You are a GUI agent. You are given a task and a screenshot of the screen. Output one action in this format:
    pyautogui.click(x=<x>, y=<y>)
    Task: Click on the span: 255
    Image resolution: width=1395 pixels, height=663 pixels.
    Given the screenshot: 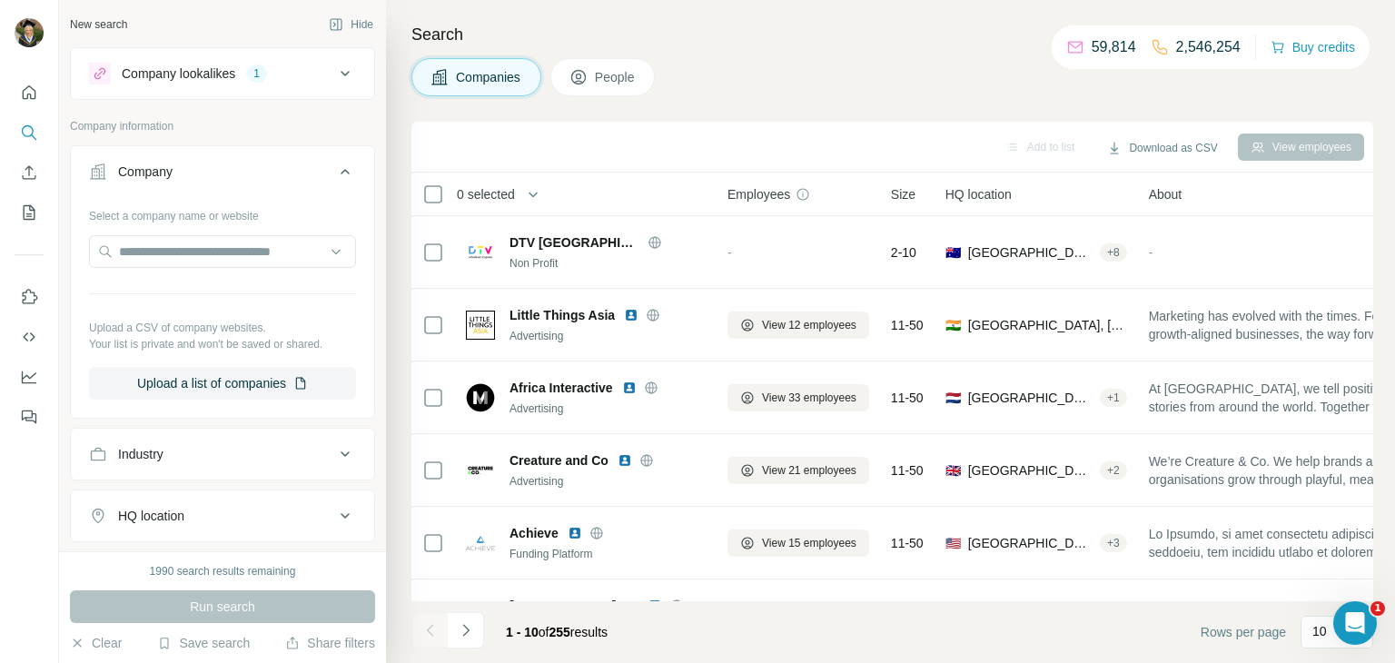 What is the action you would take?
    pyautogui.click(x=559, y=632)
    